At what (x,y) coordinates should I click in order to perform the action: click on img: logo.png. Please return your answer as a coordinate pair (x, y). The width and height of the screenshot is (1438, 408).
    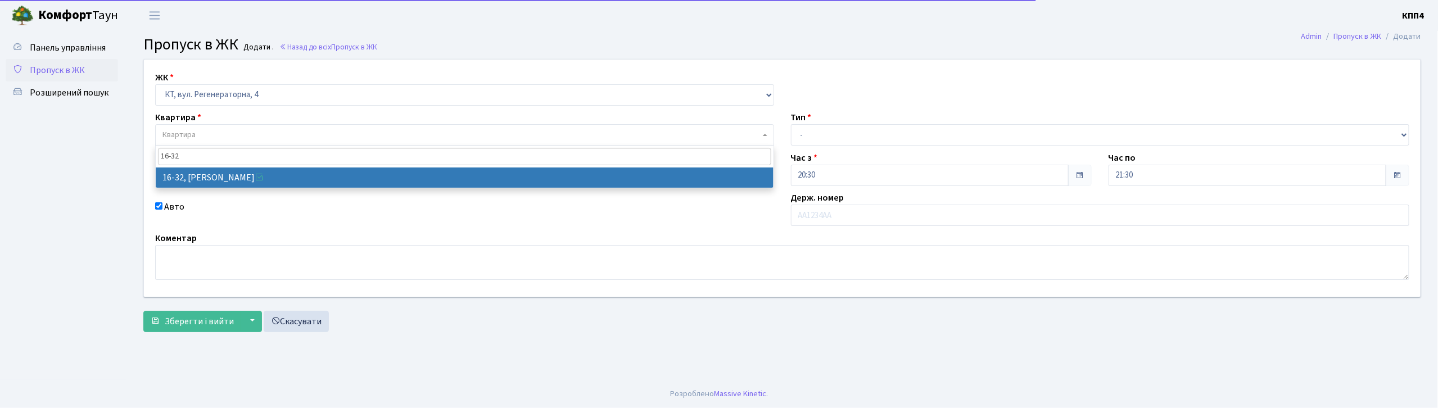
    Looking at the image, I should click on (22, 16).